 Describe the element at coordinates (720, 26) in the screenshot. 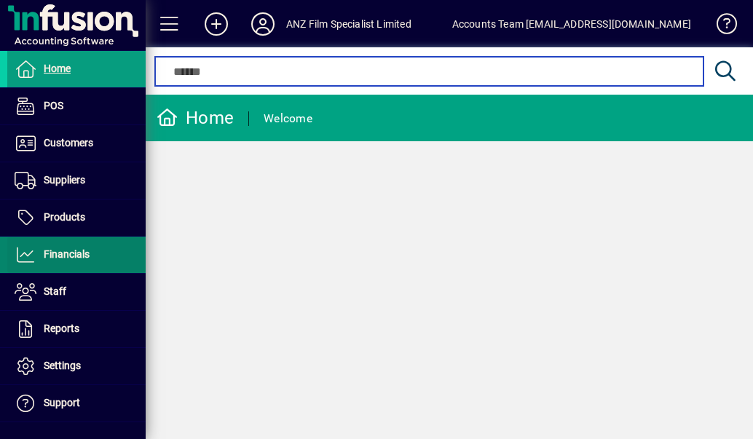

I see `a: Knowledge Base` at that location.